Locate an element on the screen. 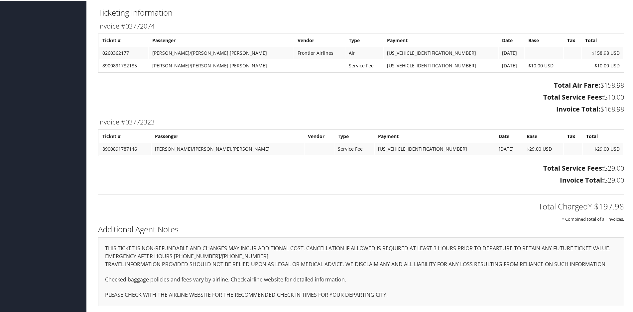  div: THIS TICKET IS NON-REFUNDABLE AND CHANGES MAY INCUR ADDITIONAL COST. CANCELLATION IF ALLOWED IS R... is located at coordinates (361, 271).